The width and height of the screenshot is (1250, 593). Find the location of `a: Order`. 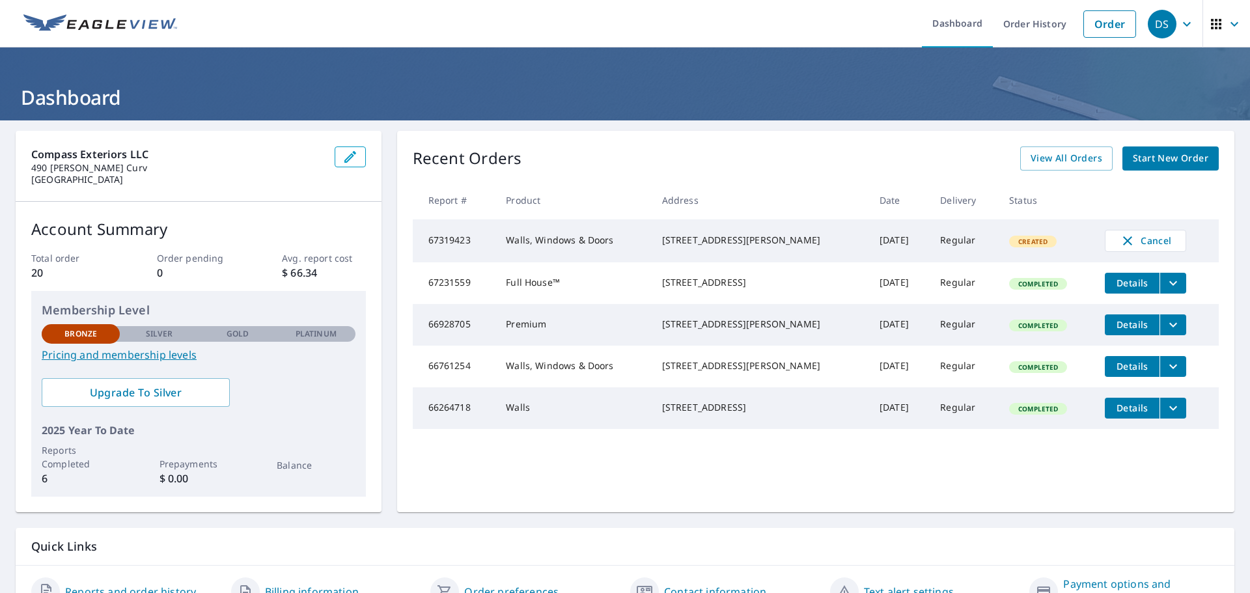

a: Order is located at coordinates (1109, 24).